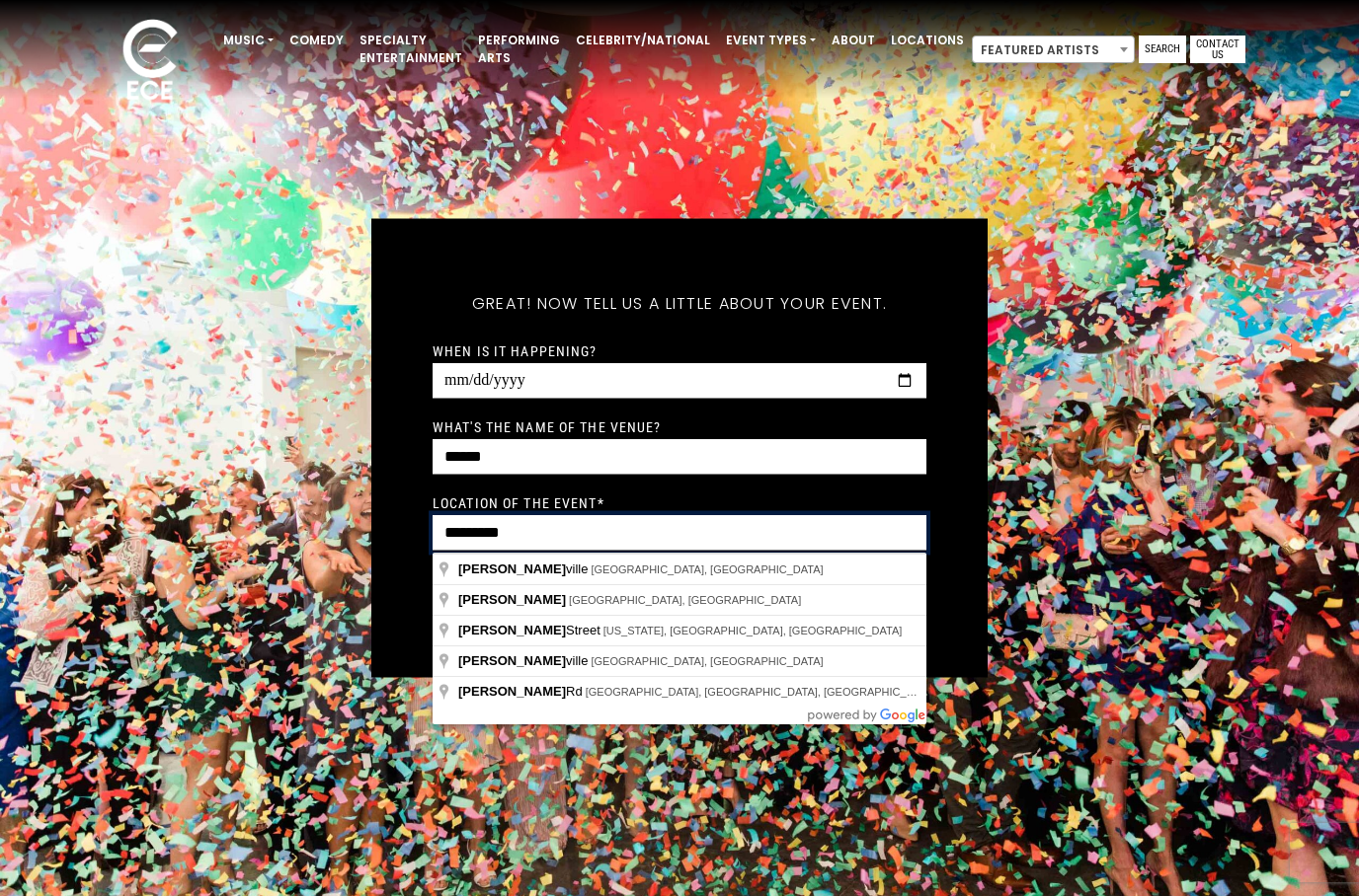 The height and width of the screenshot is (896, 1359). What do you see at coordinates (853, 41) in the screenshot?
I see `a: About` at bounding box center [853, 41].